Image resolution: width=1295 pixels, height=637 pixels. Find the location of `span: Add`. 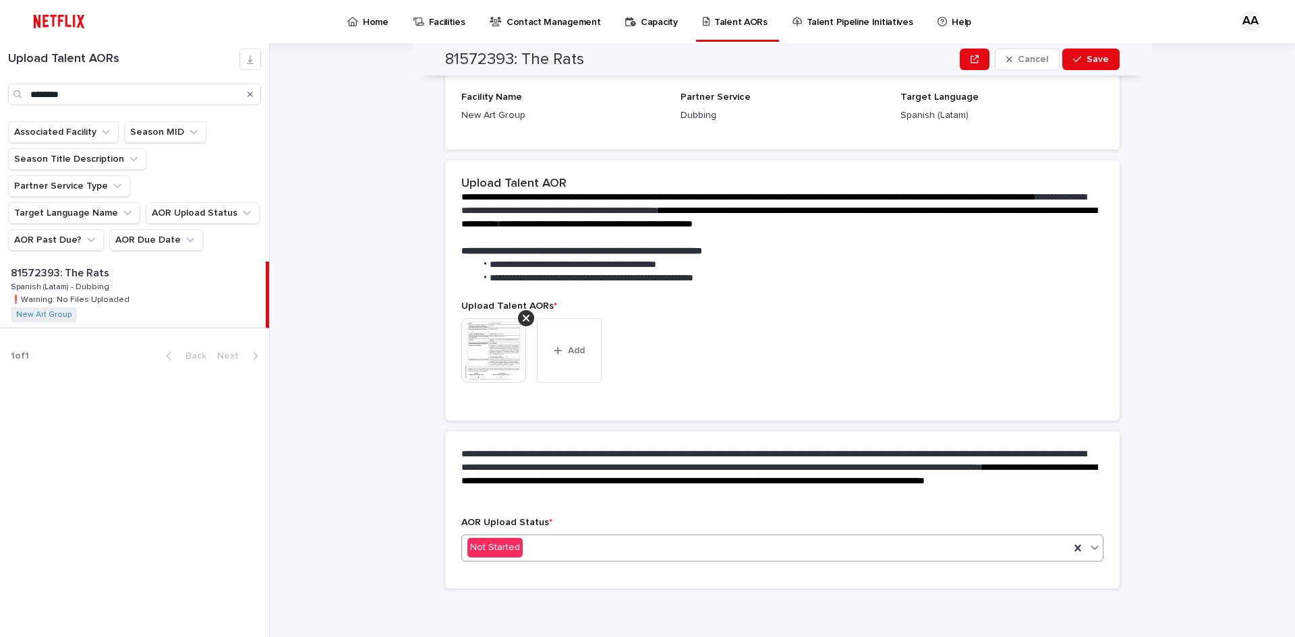

span: Add is located at coordinates (576, 351).